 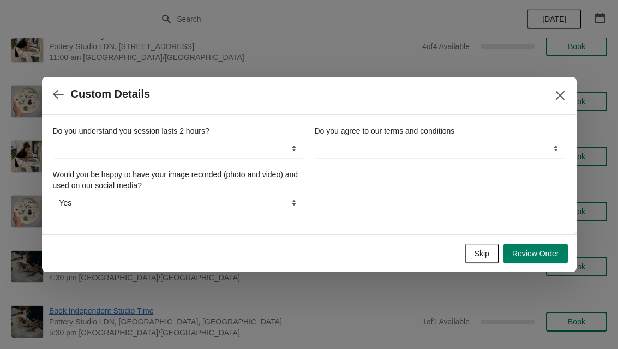 I want to click on label: Would you be happy to have your image recorded (photo and video) and used on our social media?, so click(x=178, y=180).